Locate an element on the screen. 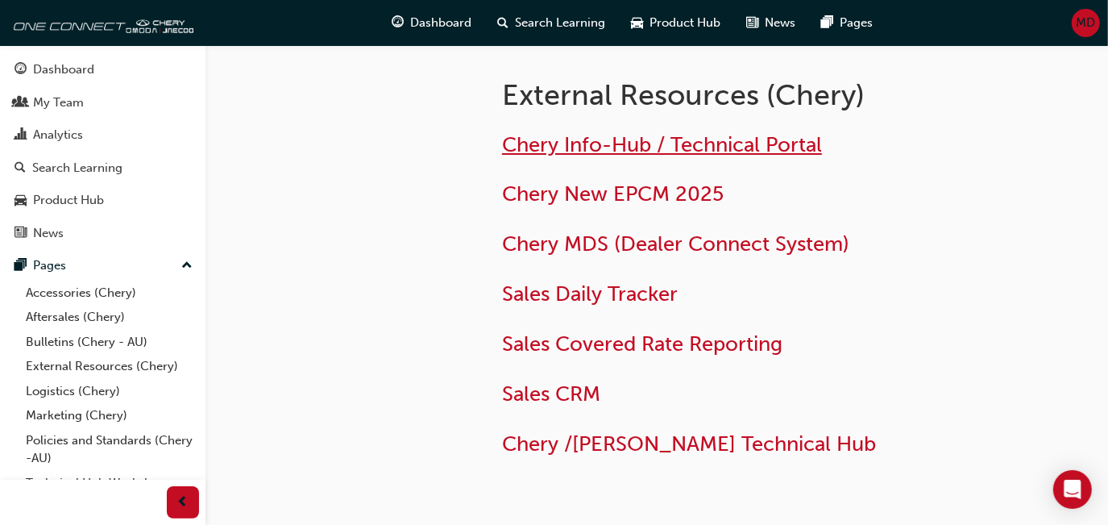  a: Technical Hub Workshop information is located at coordinates (109, 491).